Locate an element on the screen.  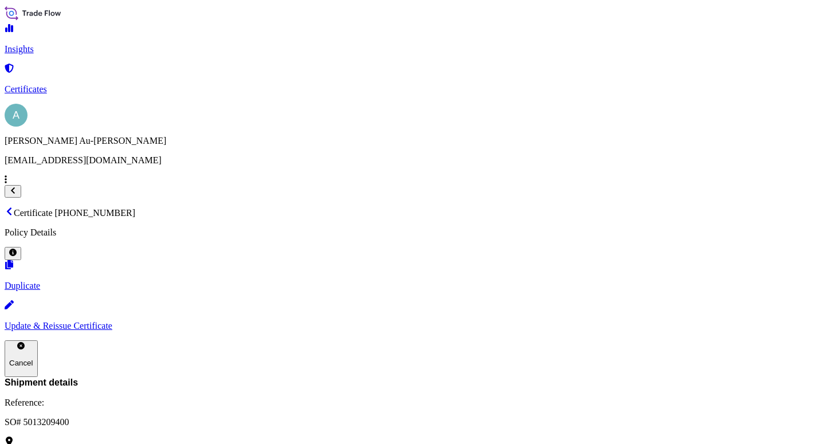
a: Update & Reissue Certificate is located at coordinates (413, 316).